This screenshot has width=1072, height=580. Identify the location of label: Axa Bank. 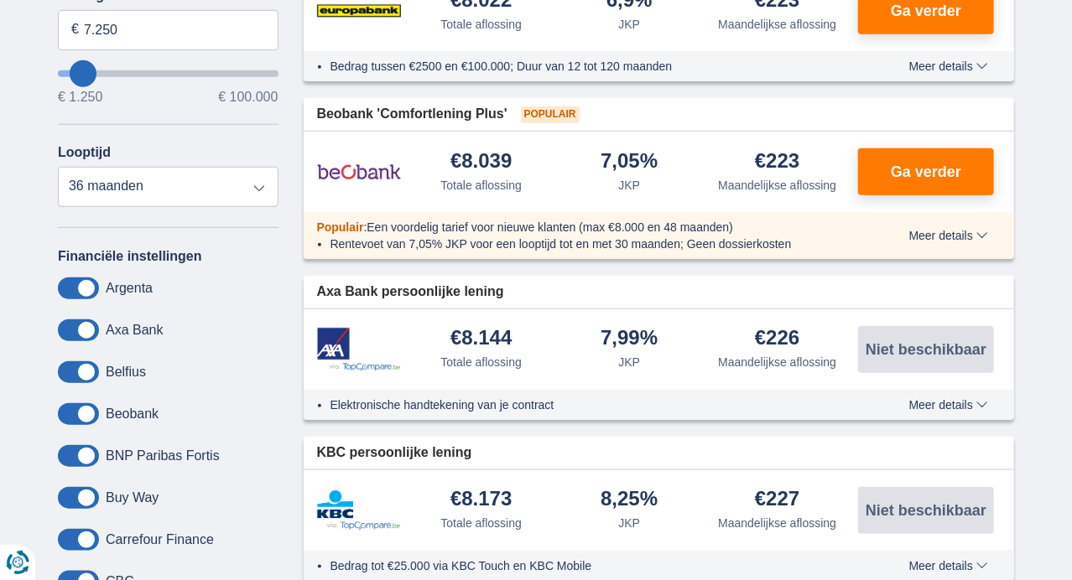
(134, 330).